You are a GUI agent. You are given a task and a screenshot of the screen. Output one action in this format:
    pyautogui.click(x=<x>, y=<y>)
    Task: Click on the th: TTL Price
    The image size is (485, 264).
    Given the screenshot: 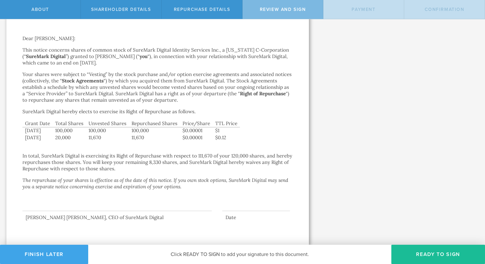 What is the action you would take?
    pyautogui.click(x=226, y=123)
    